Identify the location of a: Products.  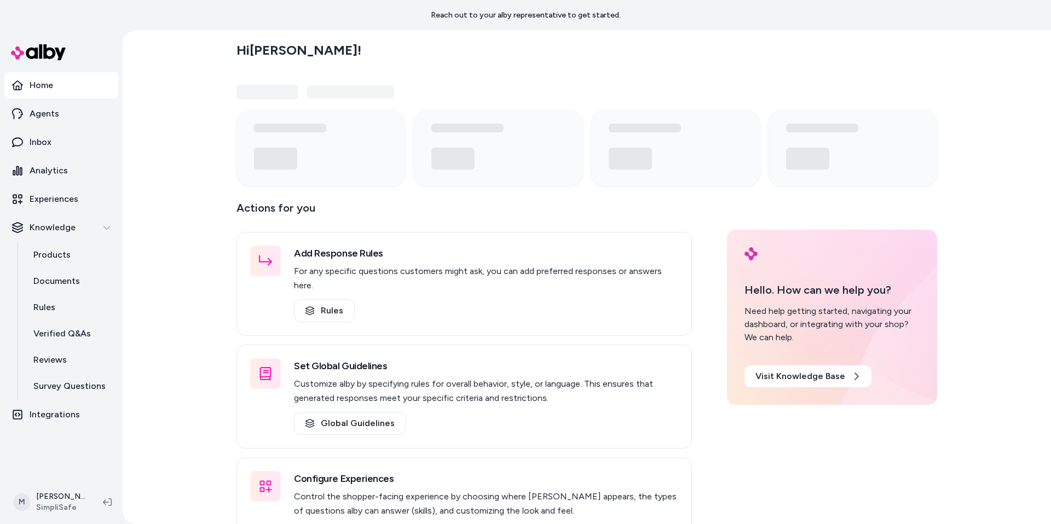
(70, 255).